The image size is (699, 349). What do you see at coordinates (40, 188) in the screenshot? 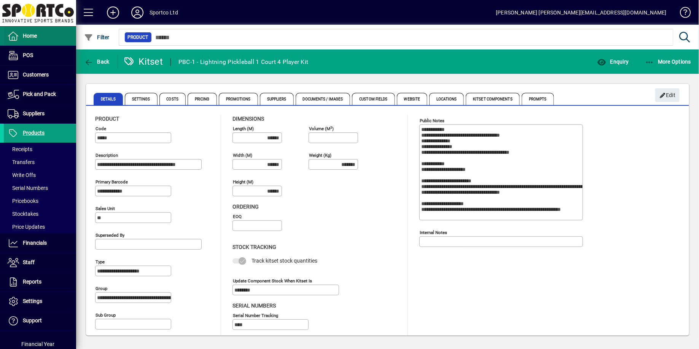
I see `a: Serial Numbers` at bounding box center [40, 188].